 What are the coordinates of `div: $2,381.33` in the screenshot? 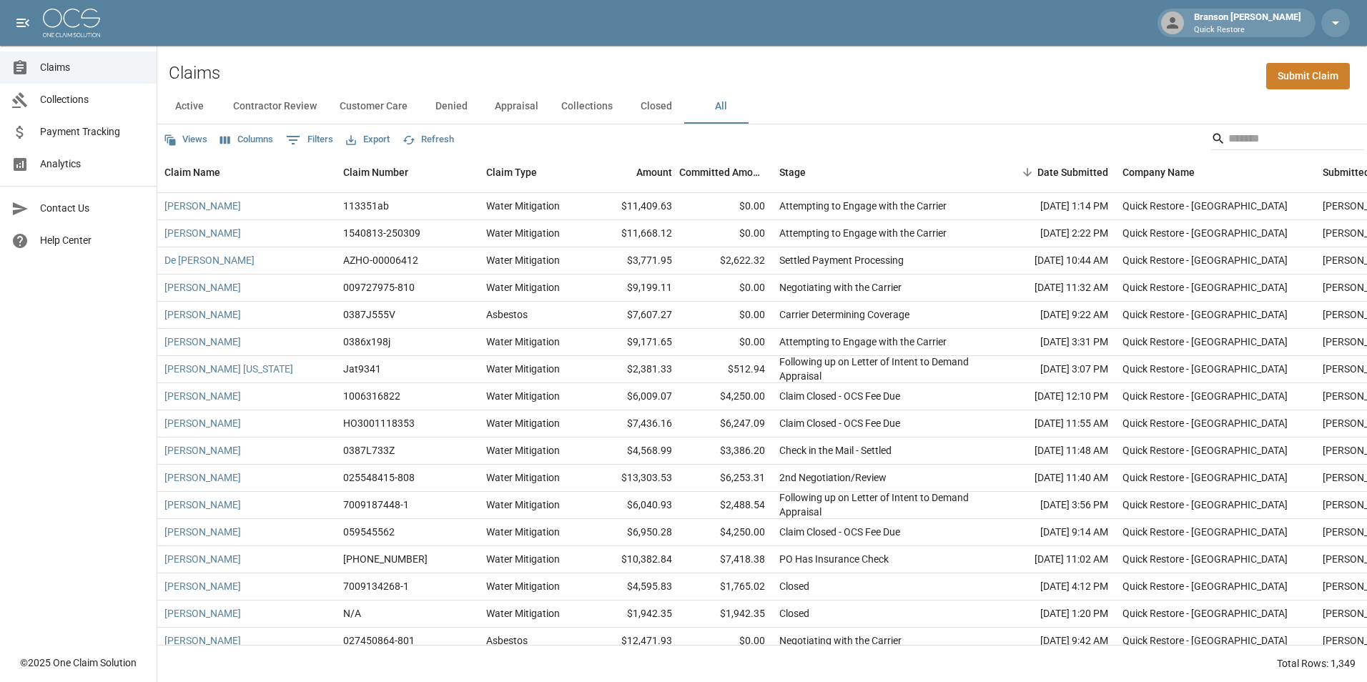 It's located at (633, 370).